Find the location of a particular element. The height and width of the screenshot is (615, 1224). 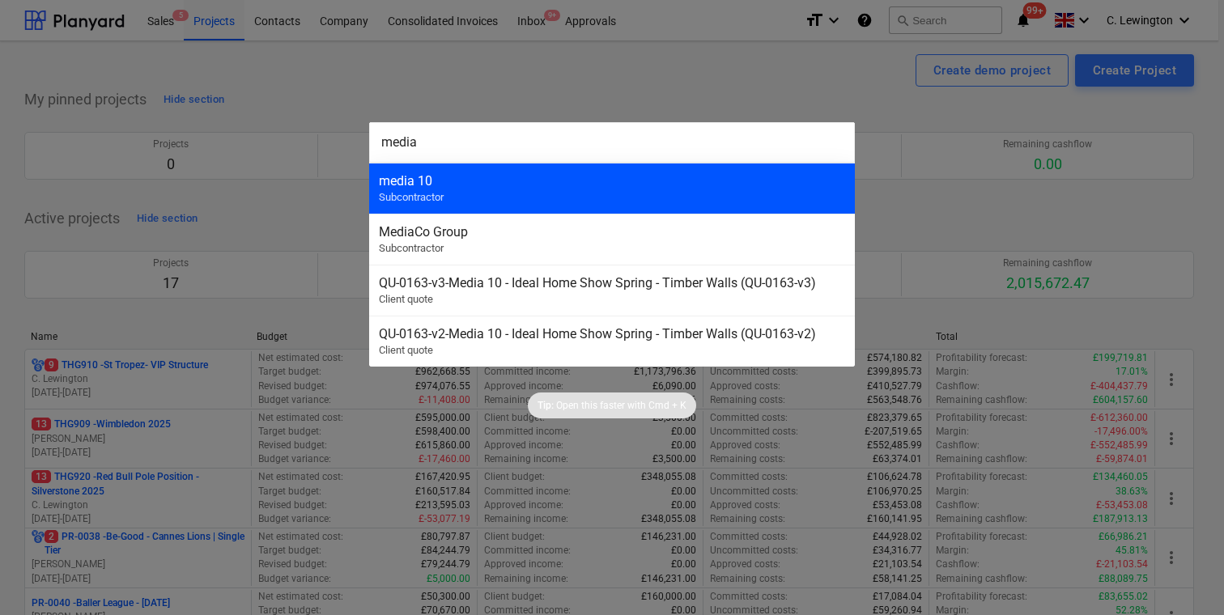

div: media 10 is located at coordinates (612, 181).